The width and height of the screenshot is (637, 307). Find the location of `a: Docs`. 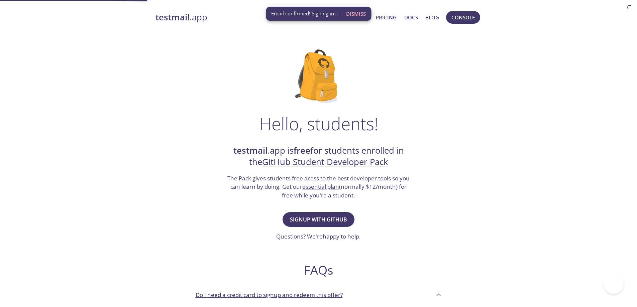

a: Docs is located at coordinates (411, 17).